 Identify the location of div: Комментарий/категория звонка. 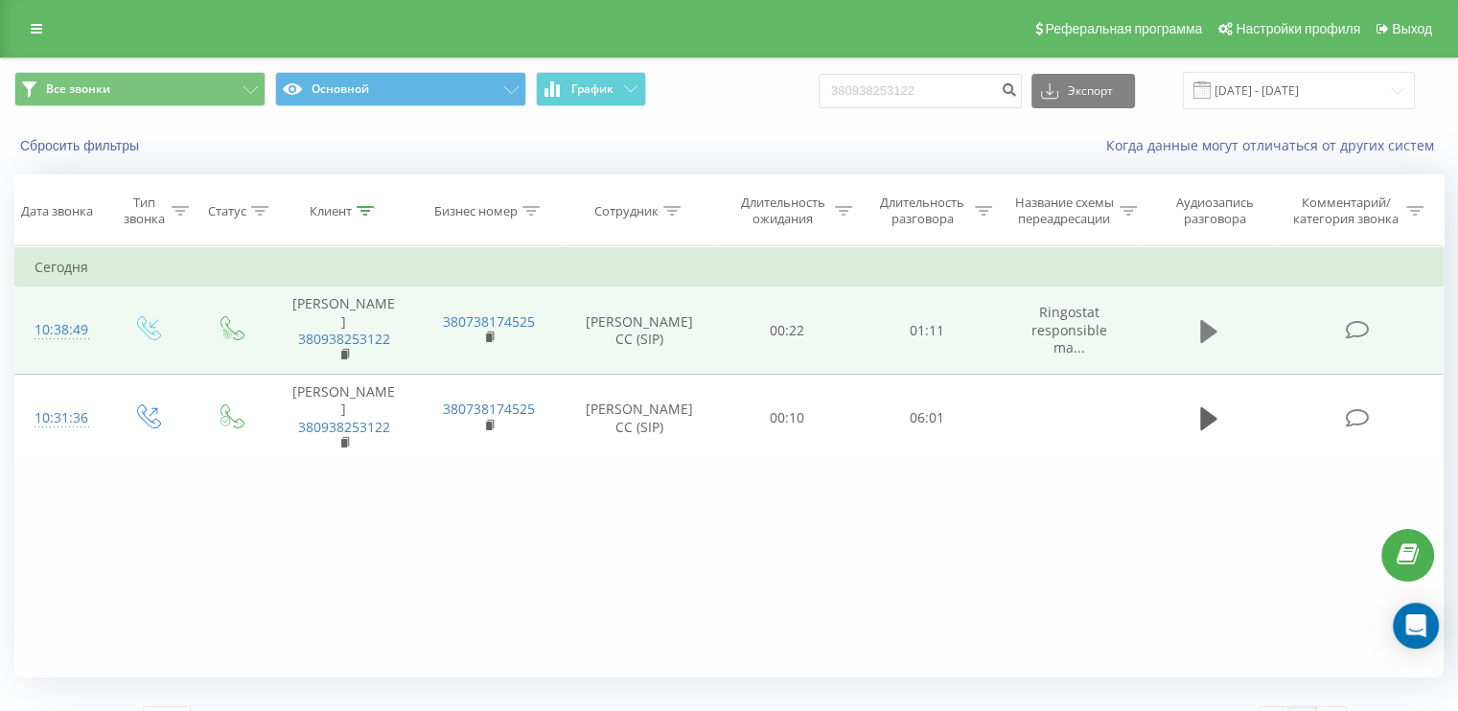
(1345, 211).